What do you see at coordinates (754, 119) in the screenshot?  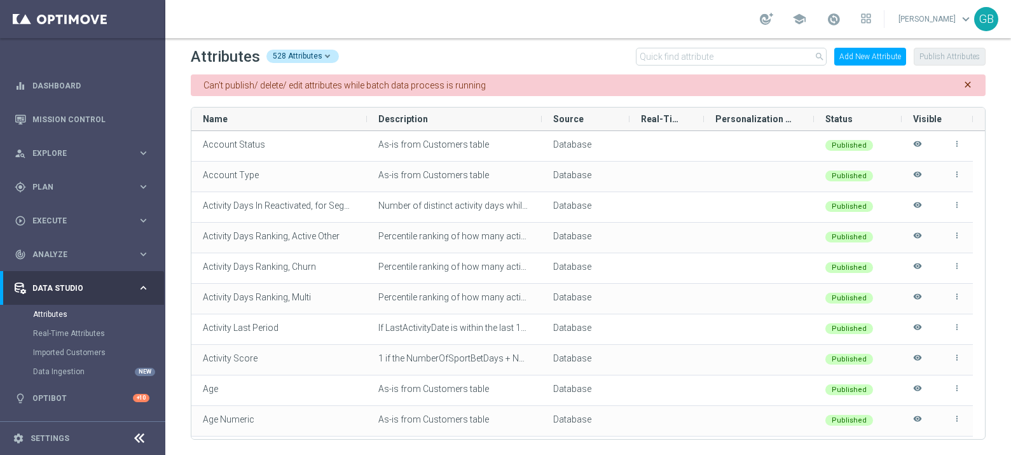 I see `span: Personalization Tag` at bounding box center [754, 119].